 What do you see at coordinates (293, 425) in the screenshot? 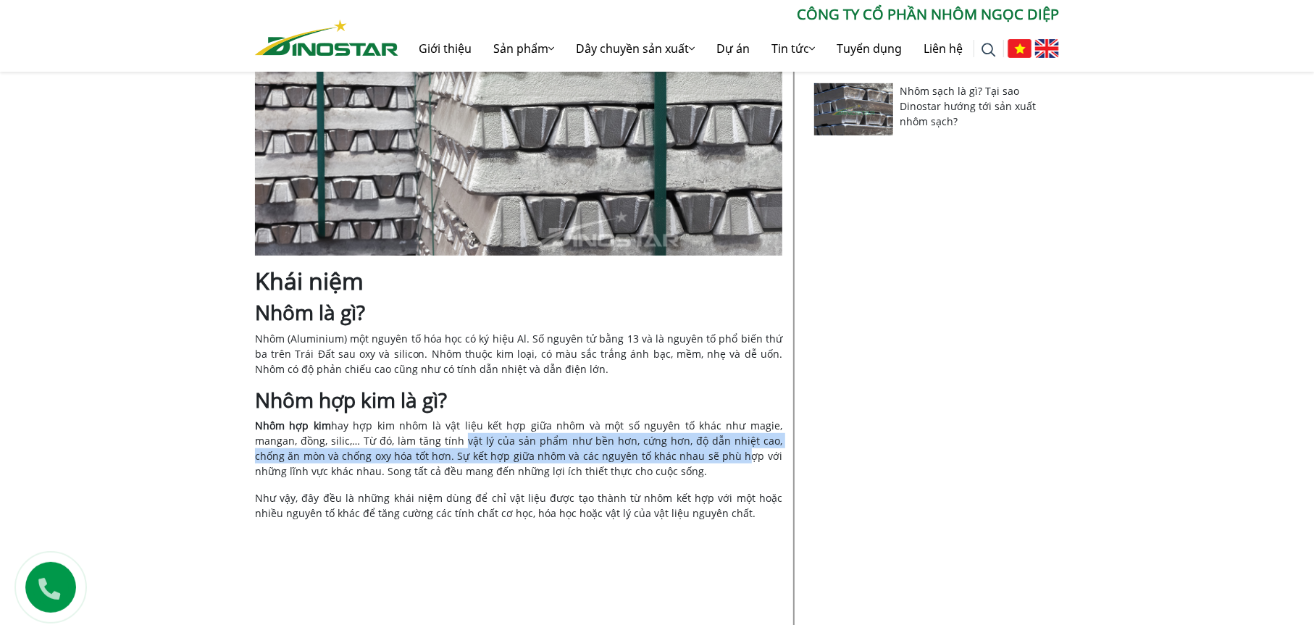
I see `a: Nhôm hợp kim` at bounding box center [293, 425].